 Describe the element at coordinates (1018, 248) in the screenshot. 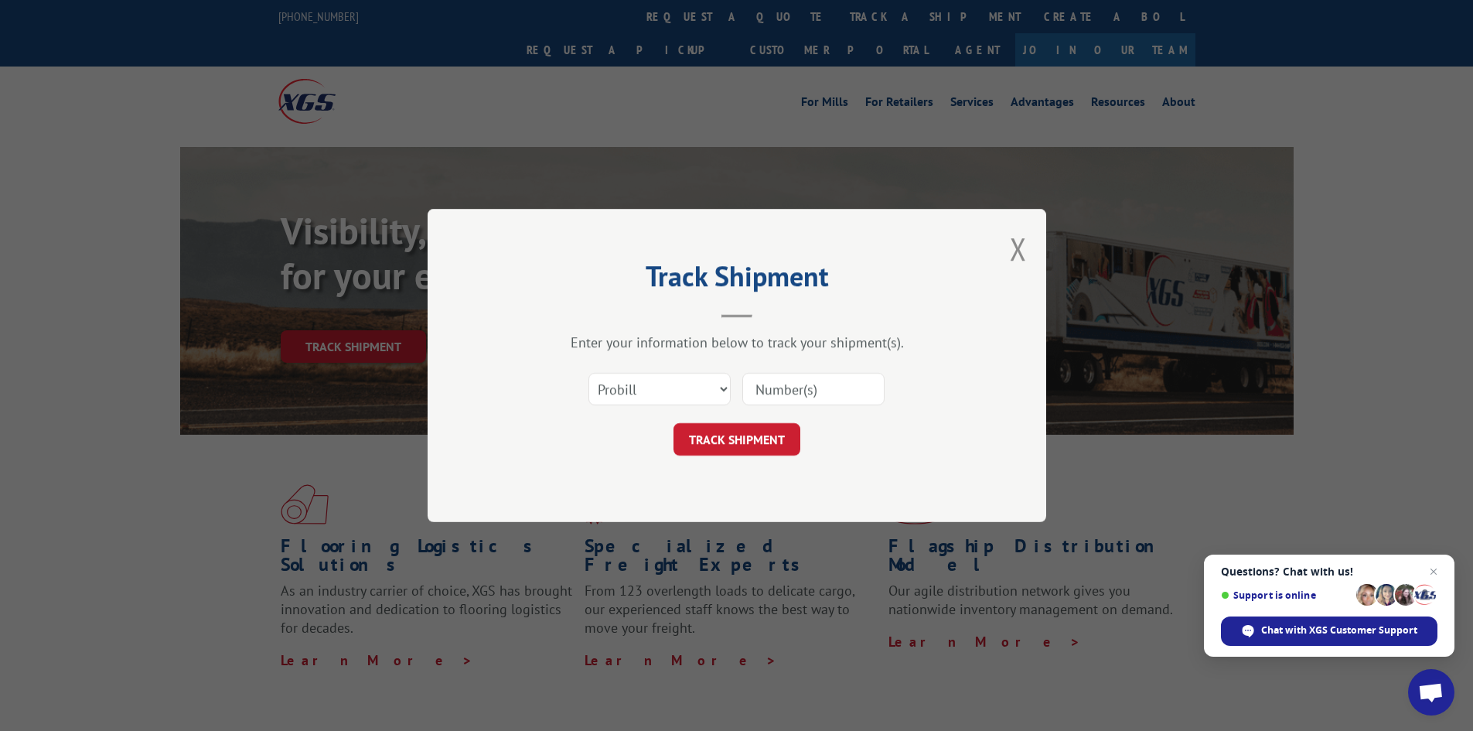

I see `button: Close modal` at that location.